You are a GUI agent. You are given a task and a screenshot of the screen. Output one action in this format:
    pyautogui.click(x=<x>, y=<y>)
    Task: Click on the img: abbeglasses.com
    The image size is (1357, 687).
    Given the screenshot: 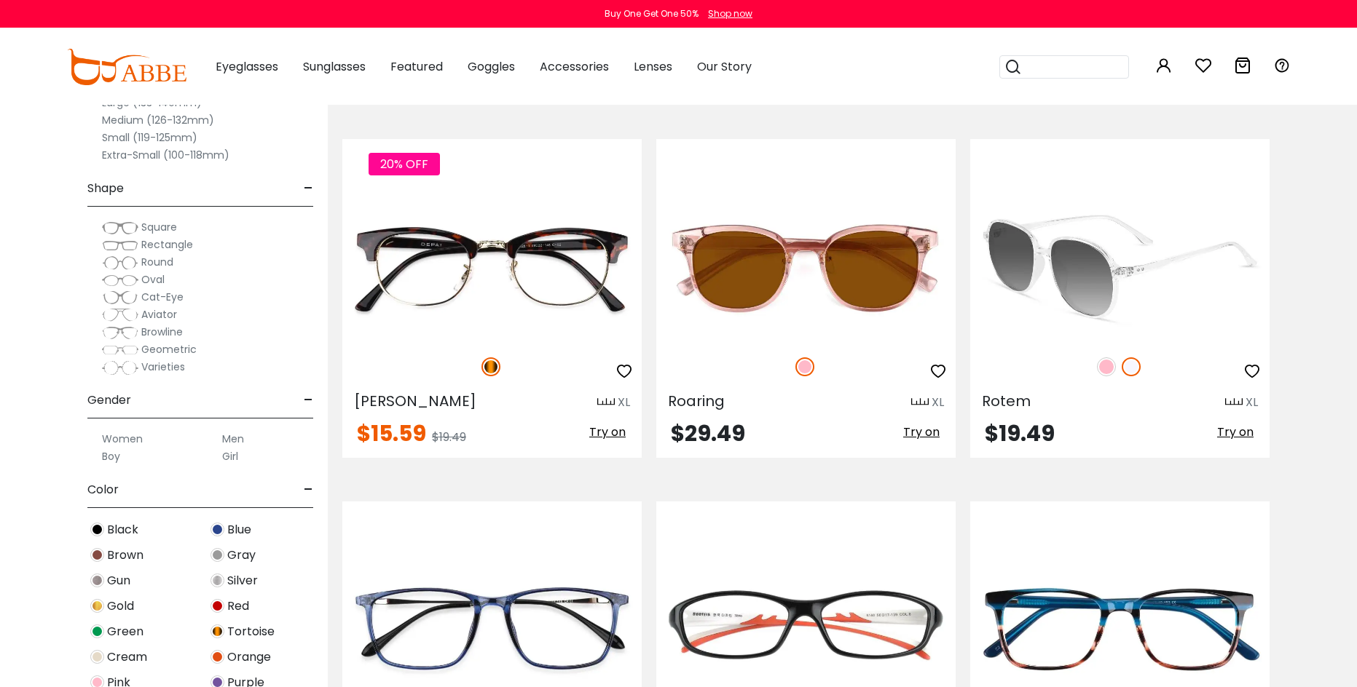 What is the action you would take?
    pyautogui.click(x=127, y=67)
    